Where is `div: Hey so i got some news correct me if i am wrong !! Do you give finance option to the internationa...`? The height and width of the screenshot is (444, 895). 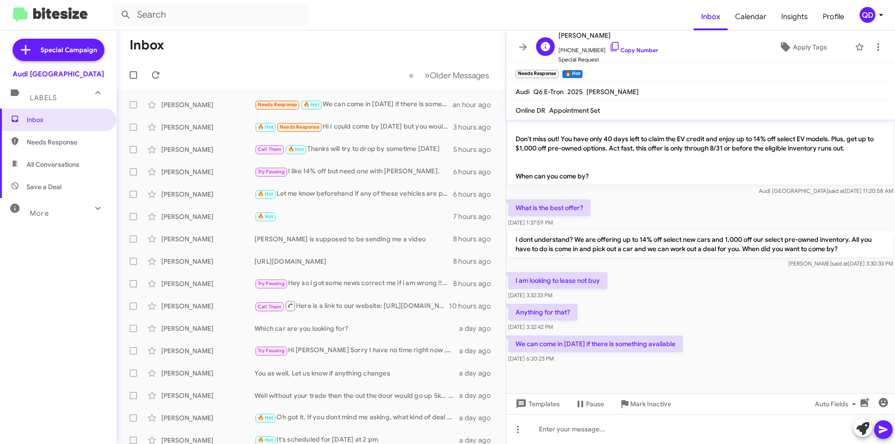 div: Hey so i got some news correct me if i am wrong !! Do you give finance option to the internationa... is located at coordinates (354, 283).